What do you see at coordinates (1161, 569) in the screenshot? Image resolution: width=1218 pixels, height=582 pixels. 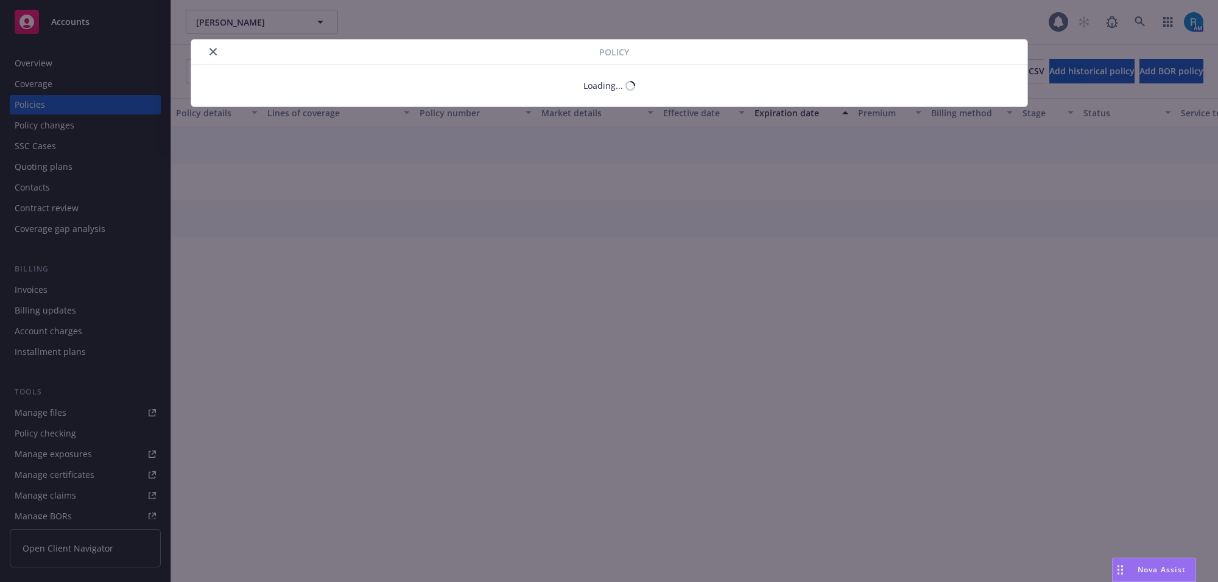 I see `span: Nova Assist` at bounding box center [1161, 569].